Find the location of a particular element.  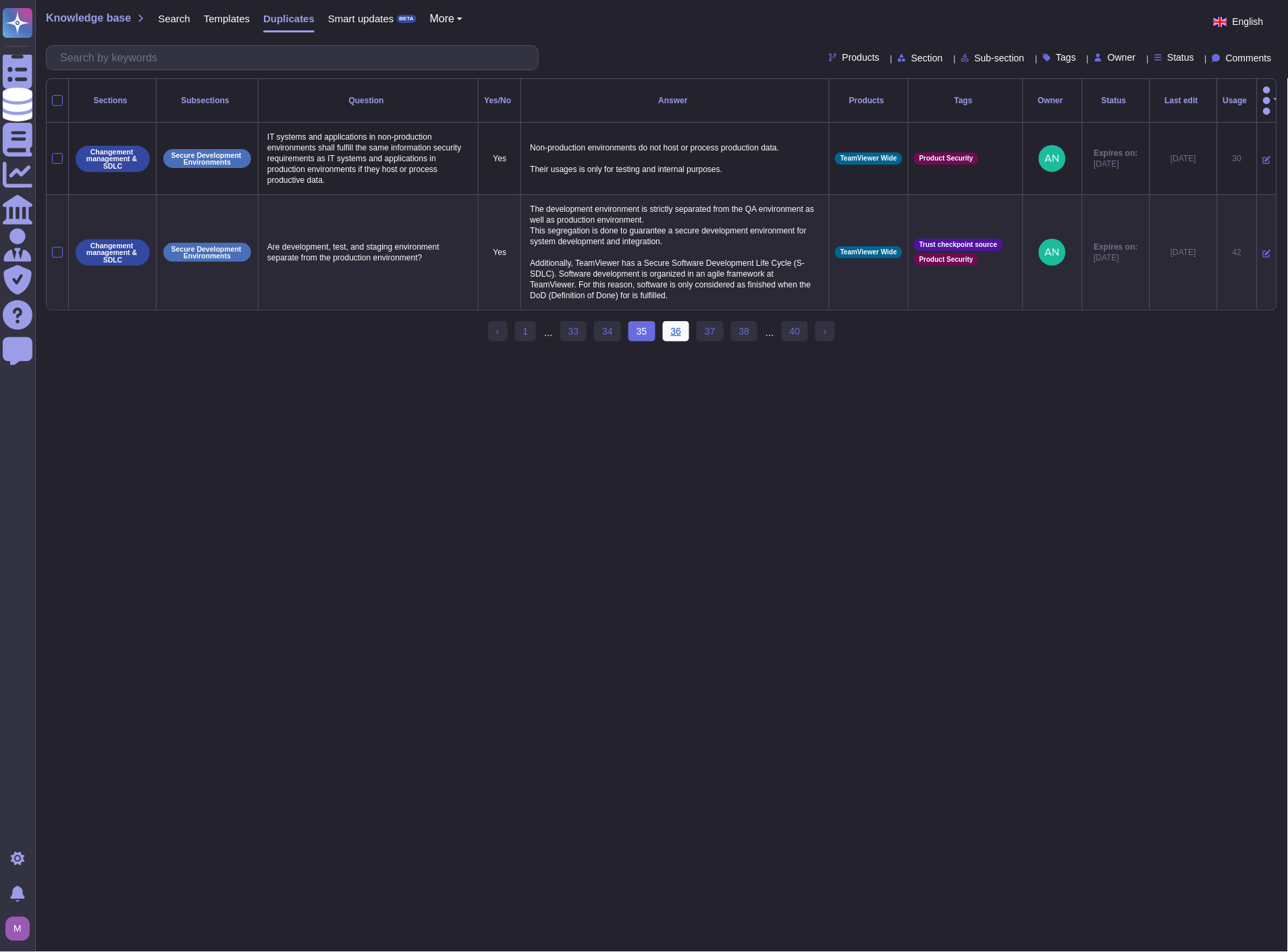

p: Non-production environments do not host or process production data. Their usages is only for test... is located at coordinates (675, 158).